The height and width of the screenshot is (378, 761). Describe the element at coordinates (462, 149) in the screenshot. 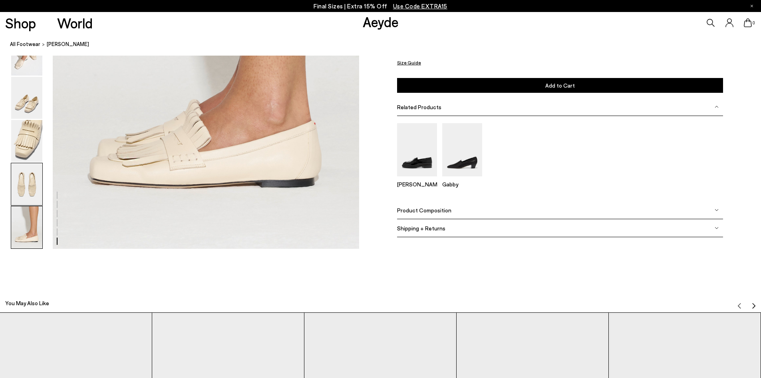

I see `img: Gabby Almond-Toe Loafers` at that location.